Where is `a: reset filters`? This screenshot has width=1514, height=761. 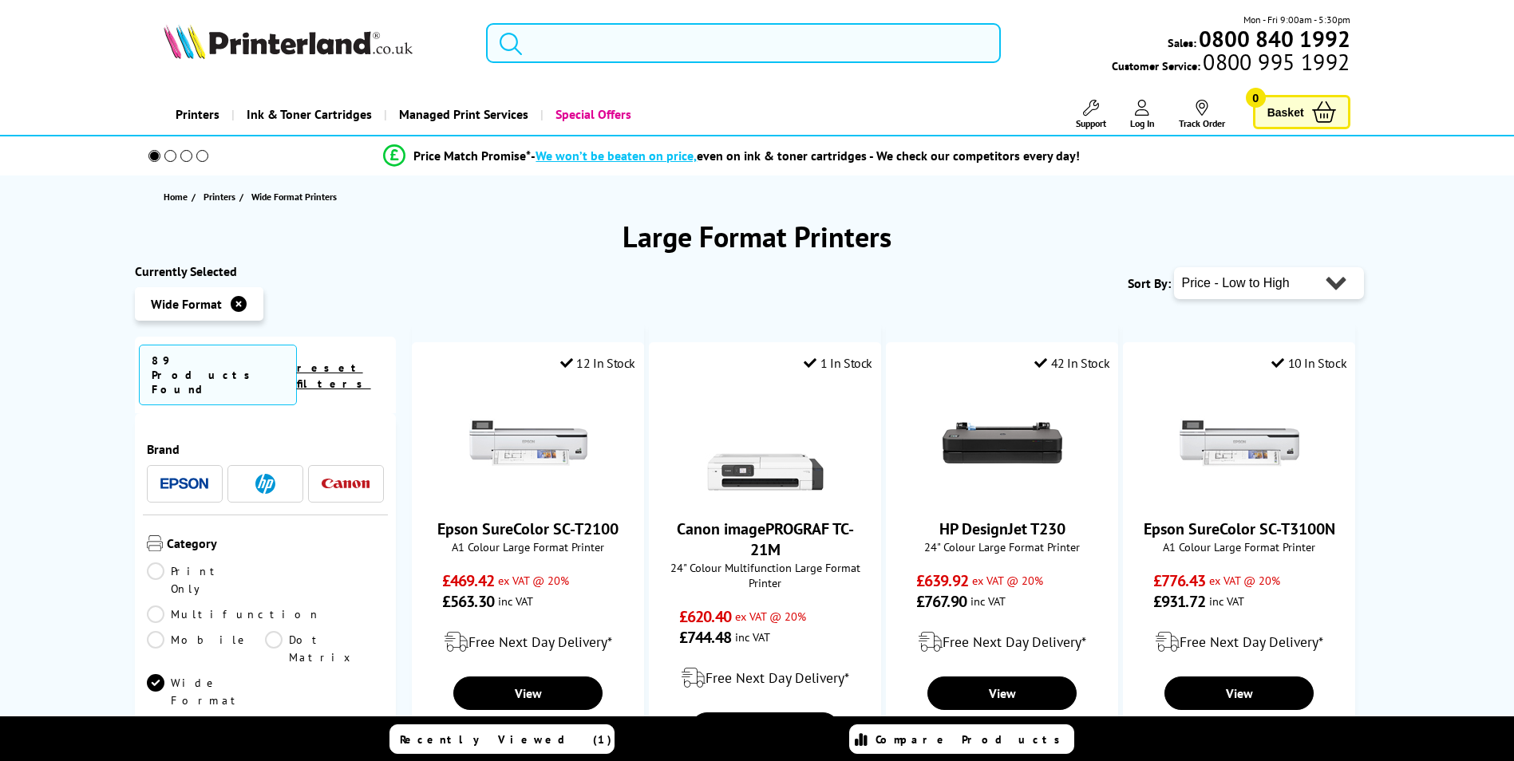 a: reset filters is located at coordinates (334, 376).